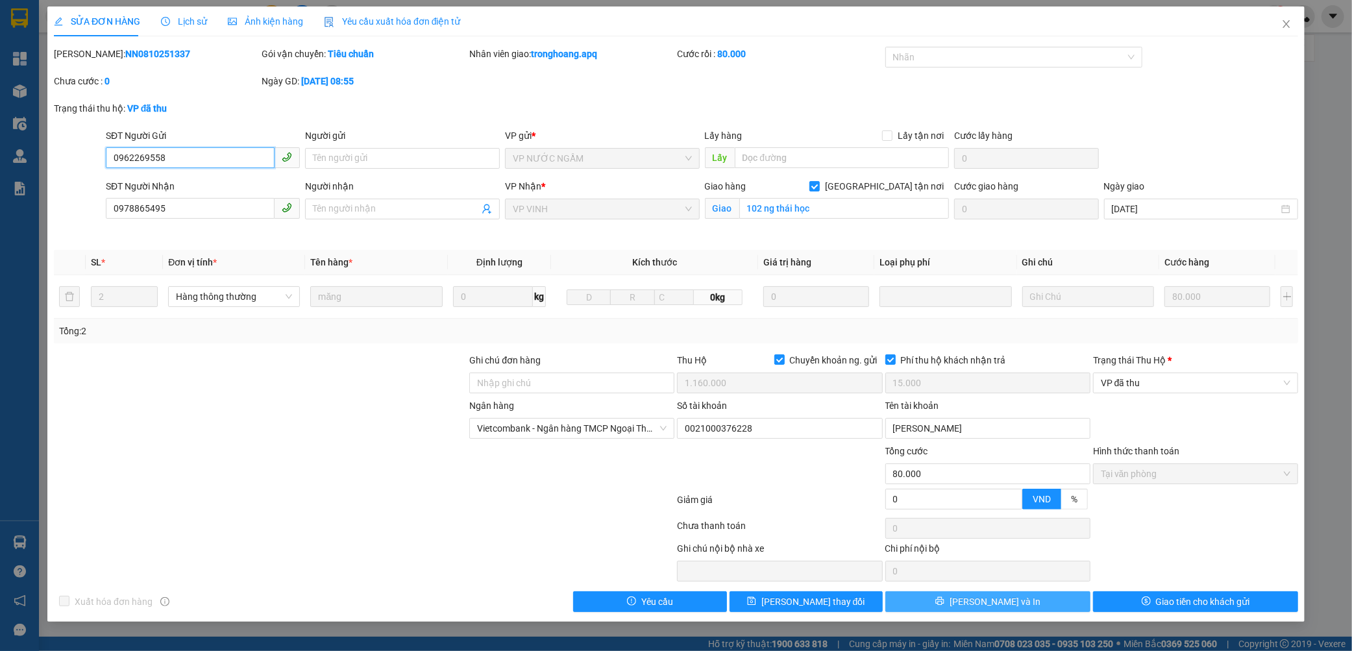  Describe the element at coordinates (780, 530) in the screenshot. I see `div: Chưa thanh toán` at that location.